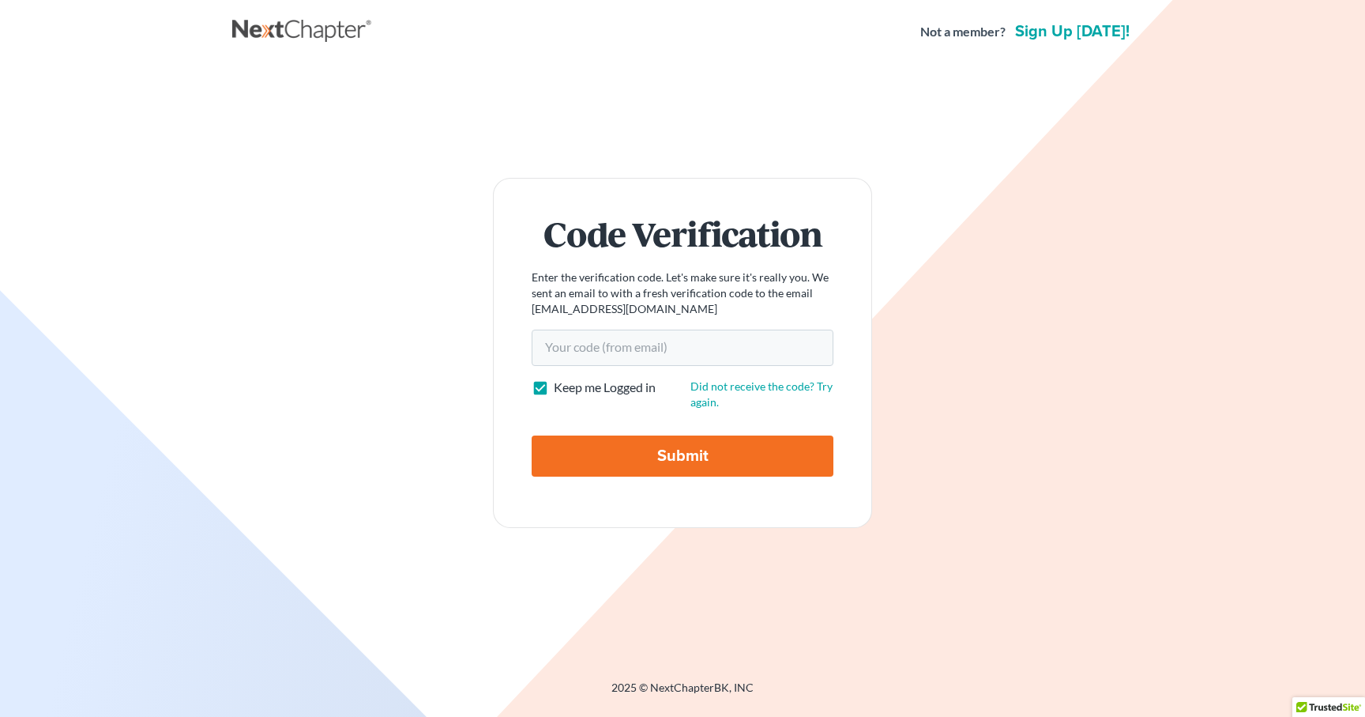  What do you see at coordinates (683, 293) in the screenshot?
I see `p: Enter the verification code. Let's make sure it's really you. We sent an email to with a fresh ve...` at bounding box center [683, 293].